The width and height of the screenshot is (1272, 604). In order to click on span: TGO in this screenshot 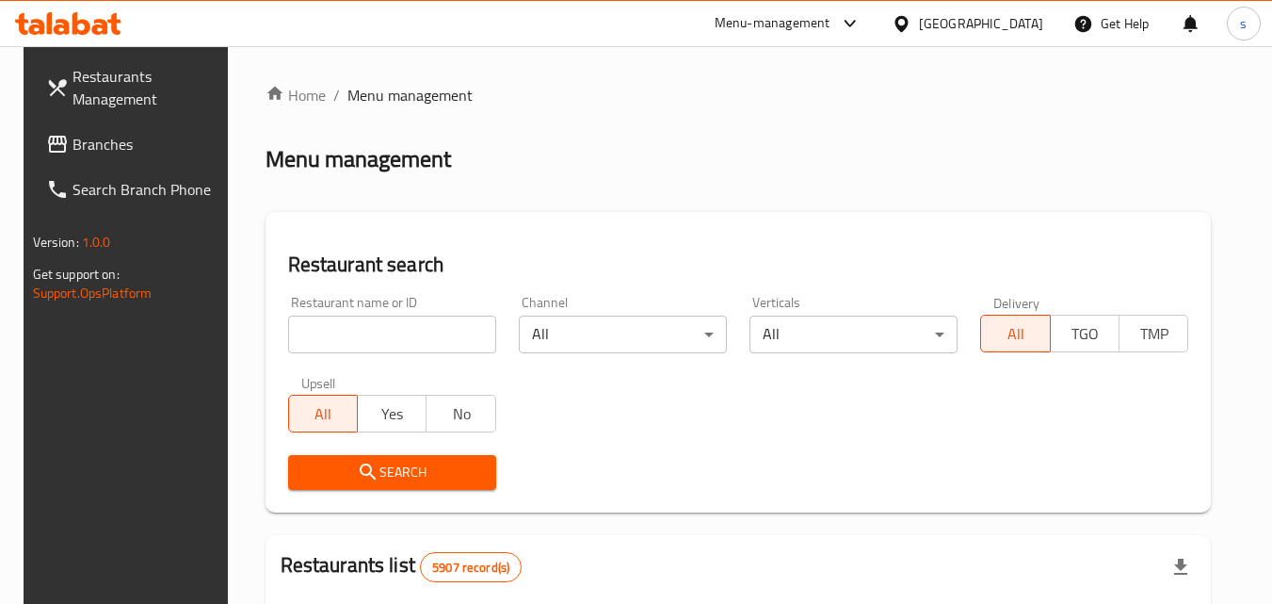, I will do `click(1085, 333)`.